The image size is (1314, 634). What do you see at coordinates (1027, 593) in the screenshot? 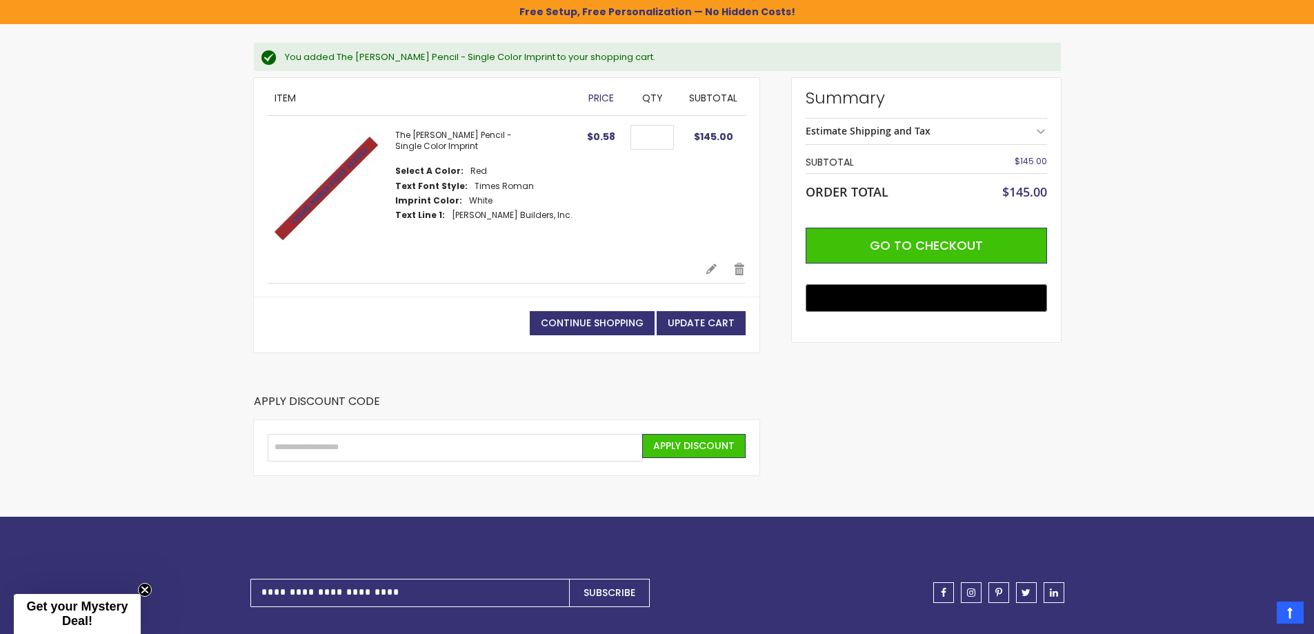
I see `a: twitter` at bounding box center [1027, 593].